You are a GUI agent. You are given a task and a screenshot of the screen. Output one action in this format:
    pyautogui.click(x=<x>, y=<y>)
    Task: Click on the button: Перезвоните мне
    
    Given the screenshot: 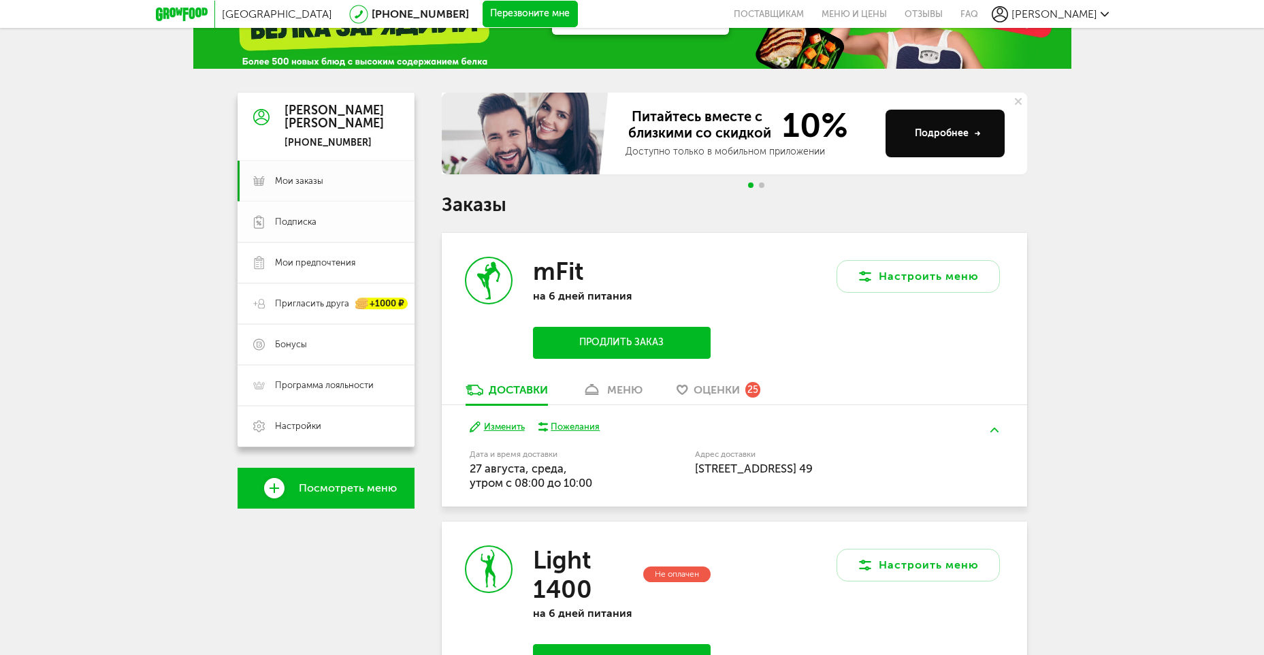 What is the action you would take?
    pyautogui.click(x=530, y=14)
    